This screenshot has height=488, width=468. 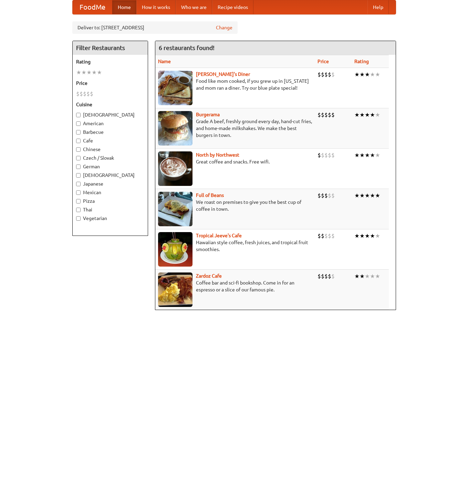 What do you see at coordinates (210, 195) in the screenshot?
I see `b: Full of Beans` at bounding box center [210, 195].